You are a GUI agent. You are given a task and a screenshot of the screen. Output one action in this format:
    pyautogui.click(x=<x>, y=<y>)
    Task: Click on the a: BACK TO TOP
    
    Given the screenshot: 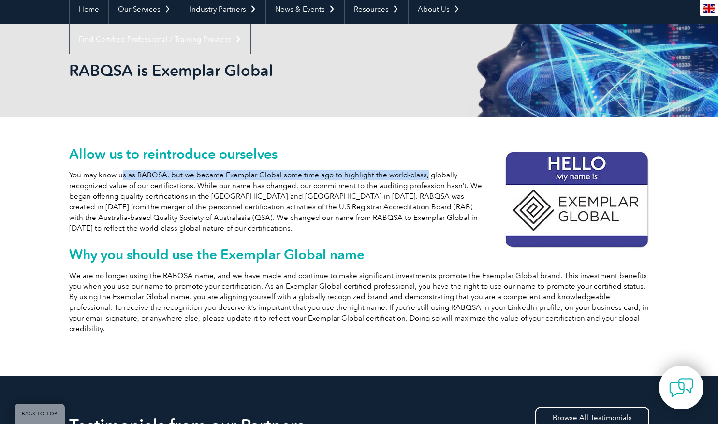 What is the action you would take?
    pyautogui.click(x=40, y=414)
    